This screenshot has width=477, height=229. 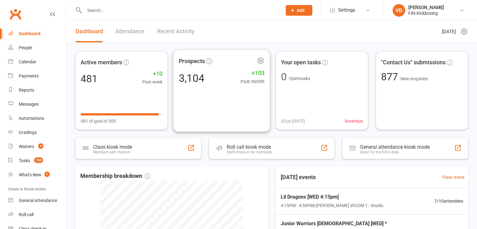 I want to click on div: 481, so click(x=89, y=79).